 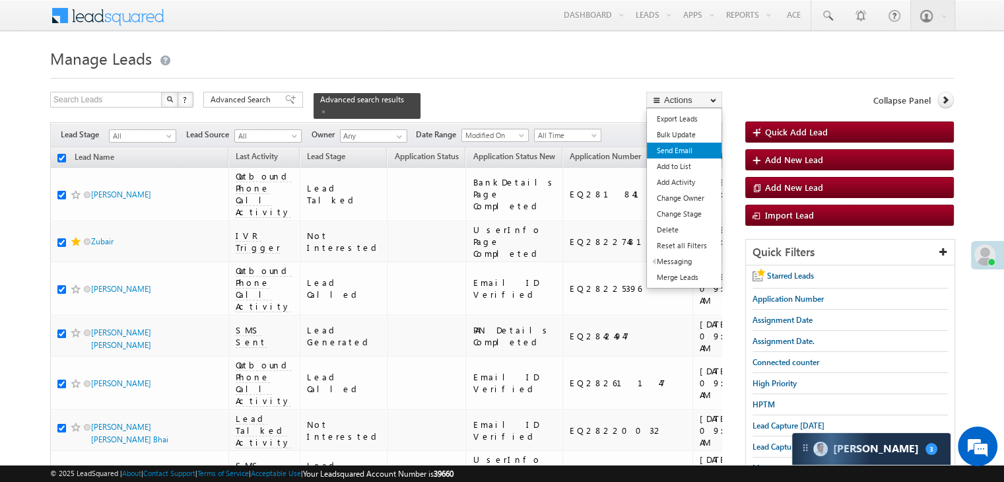 I want to click on span: Modified On, so click(x=493, y=135).